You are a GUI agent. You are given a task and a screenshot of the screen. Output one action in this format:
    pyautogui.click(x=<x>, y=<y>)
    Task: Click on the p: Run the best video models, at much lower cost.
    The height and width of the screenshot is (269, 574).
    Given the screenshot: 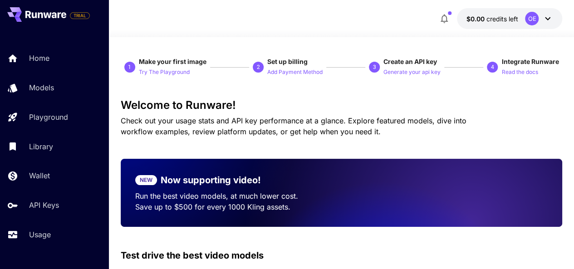 What is the action you would take?
    pyautogui.click(x=231, y=196)
    